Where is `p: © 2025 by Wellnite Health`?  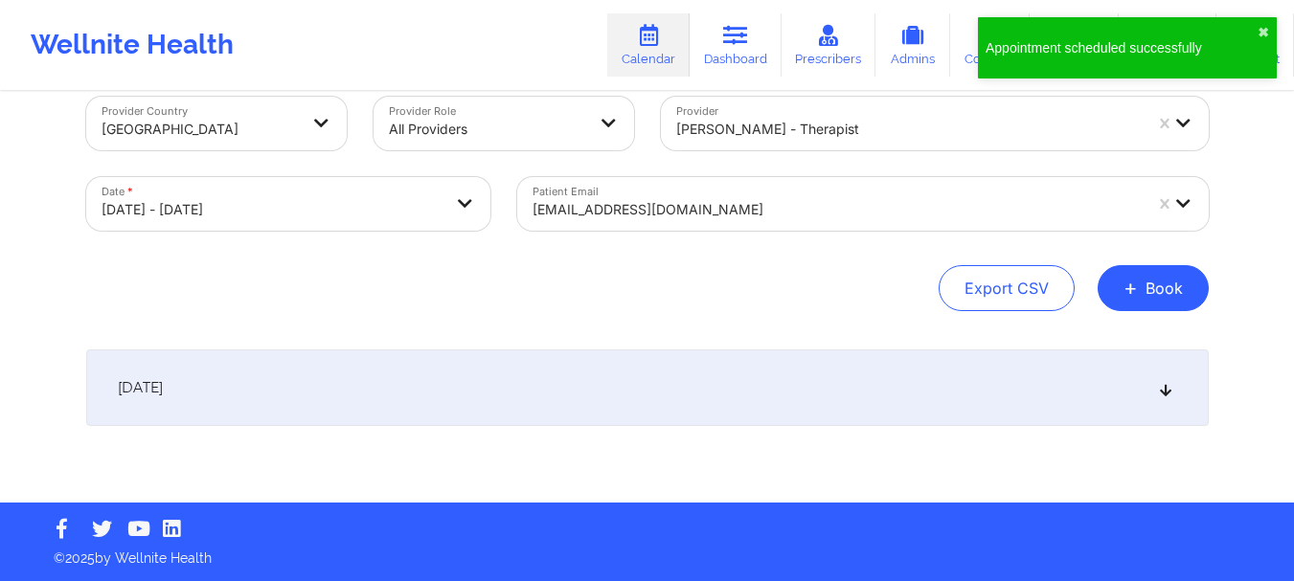 p: © 2025 by Wellnite Health is located at coordinates (647, 552).